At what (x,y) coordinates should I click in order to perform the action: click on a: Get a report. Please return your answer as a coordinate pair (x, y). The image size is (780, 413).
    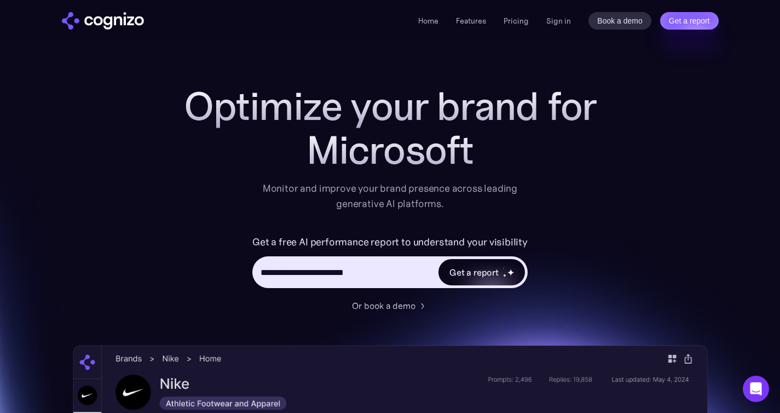
    Looking at the image, I should click on (689, 21).